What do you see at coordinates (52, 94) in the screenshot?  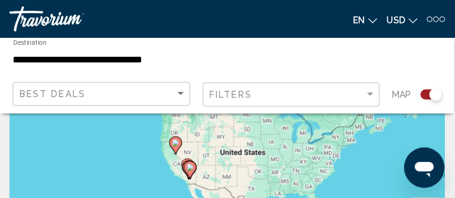 I see `span: Best Deals` at bounding box center [52, 94].